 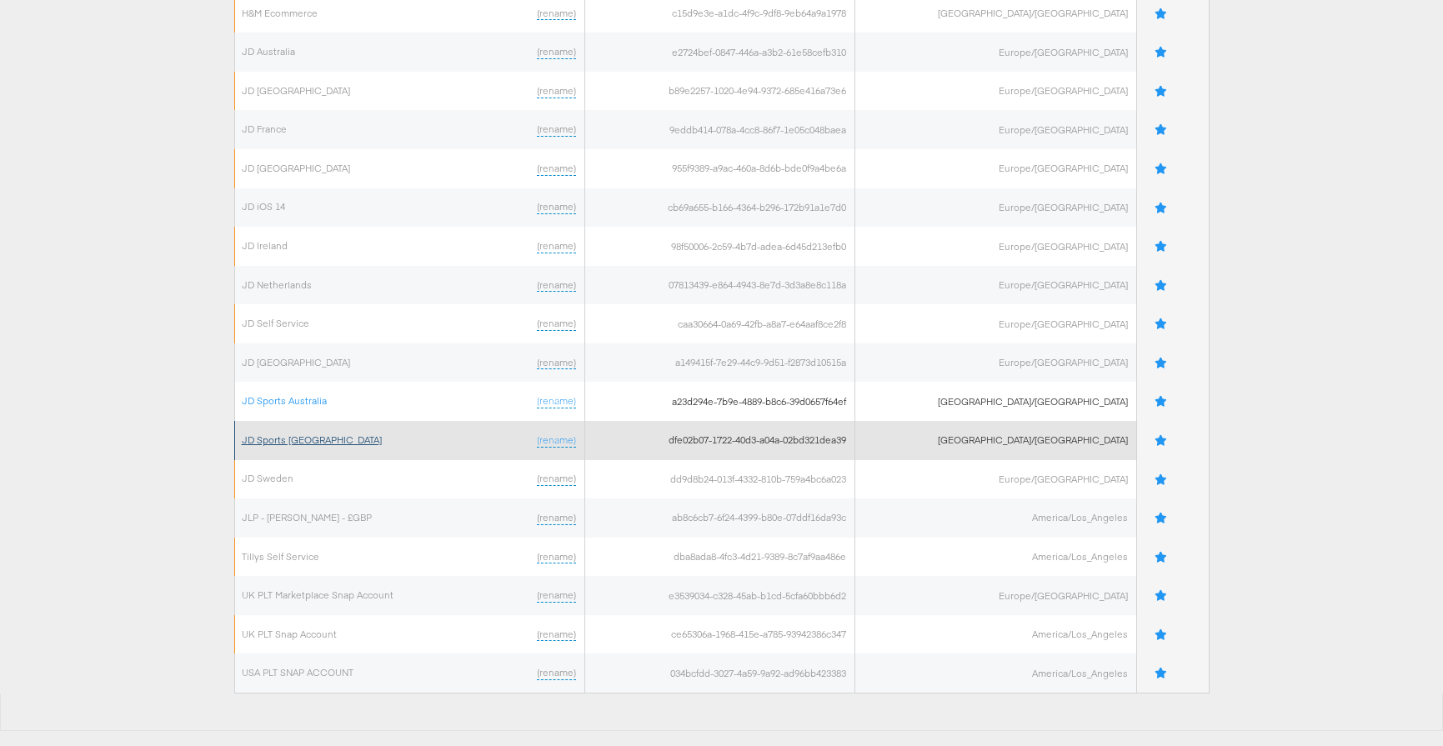 What do you see at coordinates (720, 440) in the screenshot?
I see `td: dfe02b07-1722-40d3-a04a-02bd321dea39` at bounding box center [720, 440].